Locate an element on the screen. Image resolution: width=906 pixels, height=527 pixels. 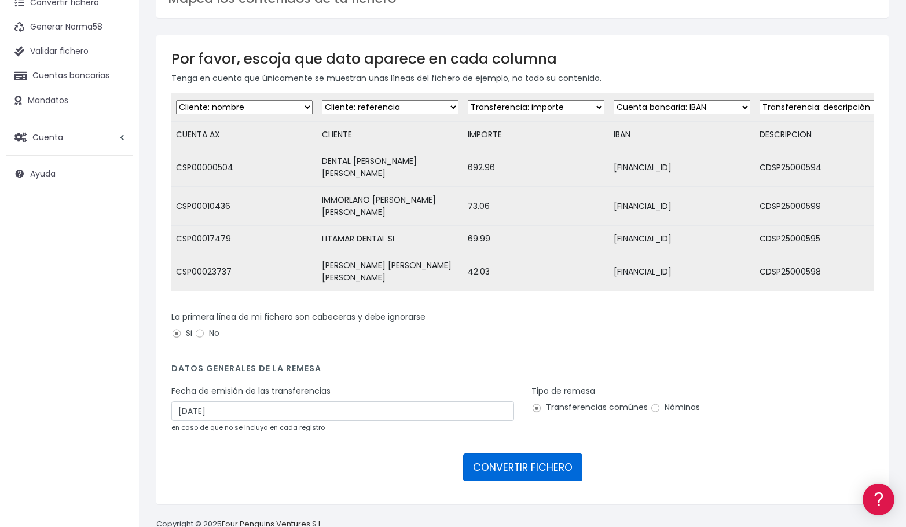
a: General is located at coordinates (116, 257).